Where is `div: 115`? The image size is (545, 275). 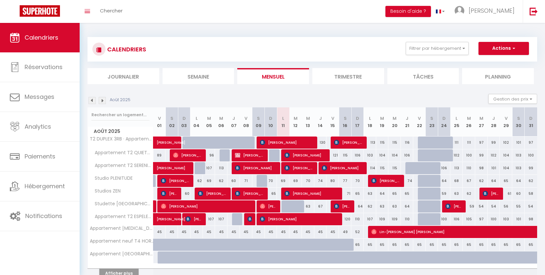 div: 115 is located at coordinates (345, 155).